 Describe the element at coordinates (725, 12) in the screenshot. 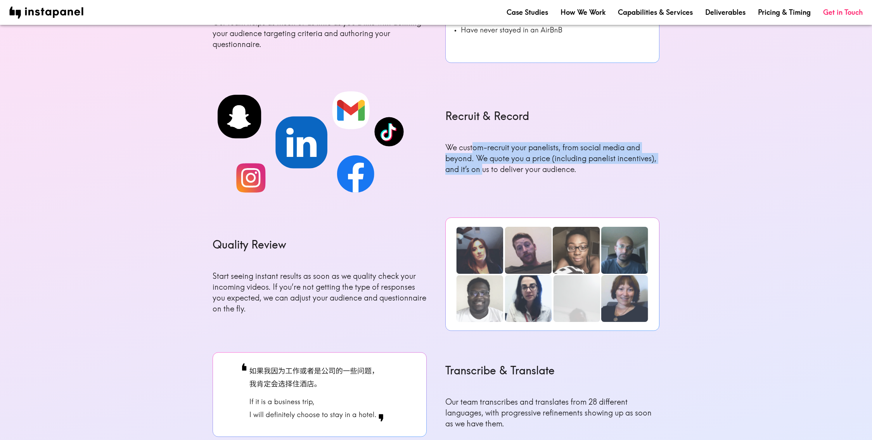

I see `a: Deliverables` at that location.